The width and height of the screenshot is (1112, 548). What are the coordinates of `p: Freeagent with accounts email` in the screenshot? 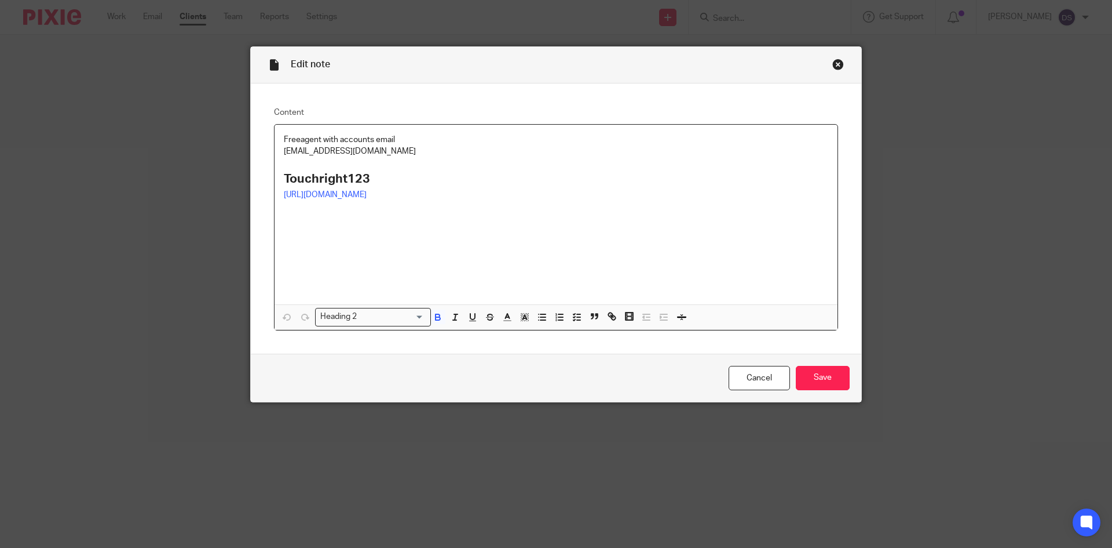 It's located at (556, 140).